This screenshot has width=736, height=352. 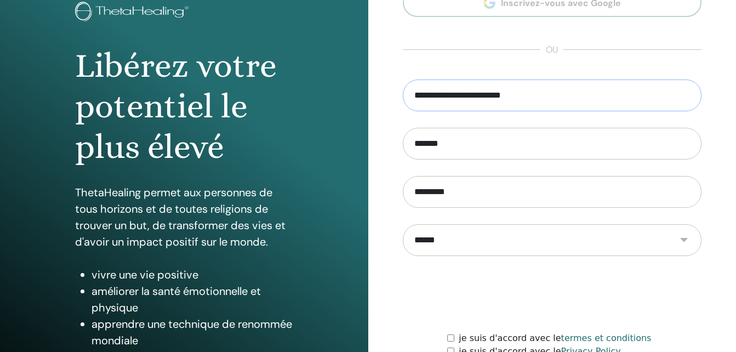 What do you see at coordinates (555, 338) in the screenshot?
I see `label: je suis d'accord avec le` at bounding box center [555, 338].